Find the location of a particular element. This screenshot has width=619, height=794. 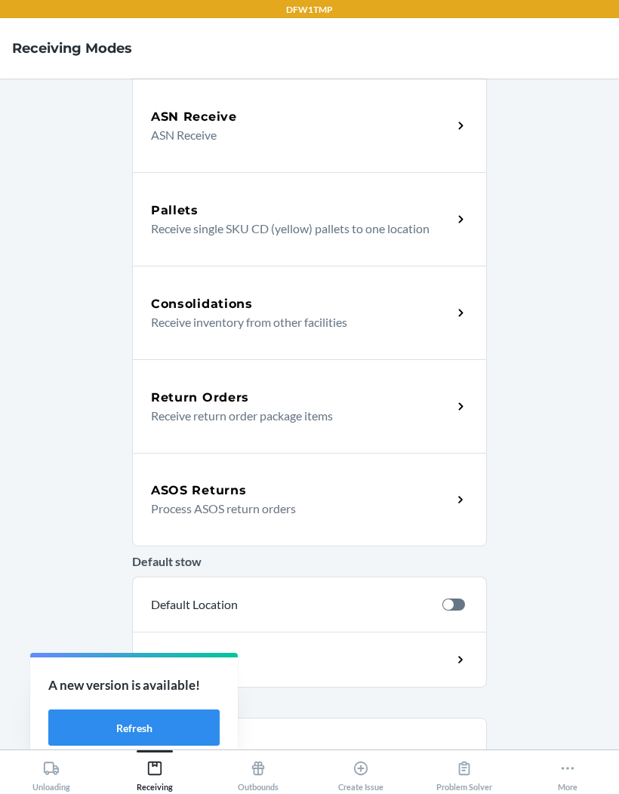

p: Receive single SKU CD (yellow) pallets to one location is located at coordinates (295, 229).